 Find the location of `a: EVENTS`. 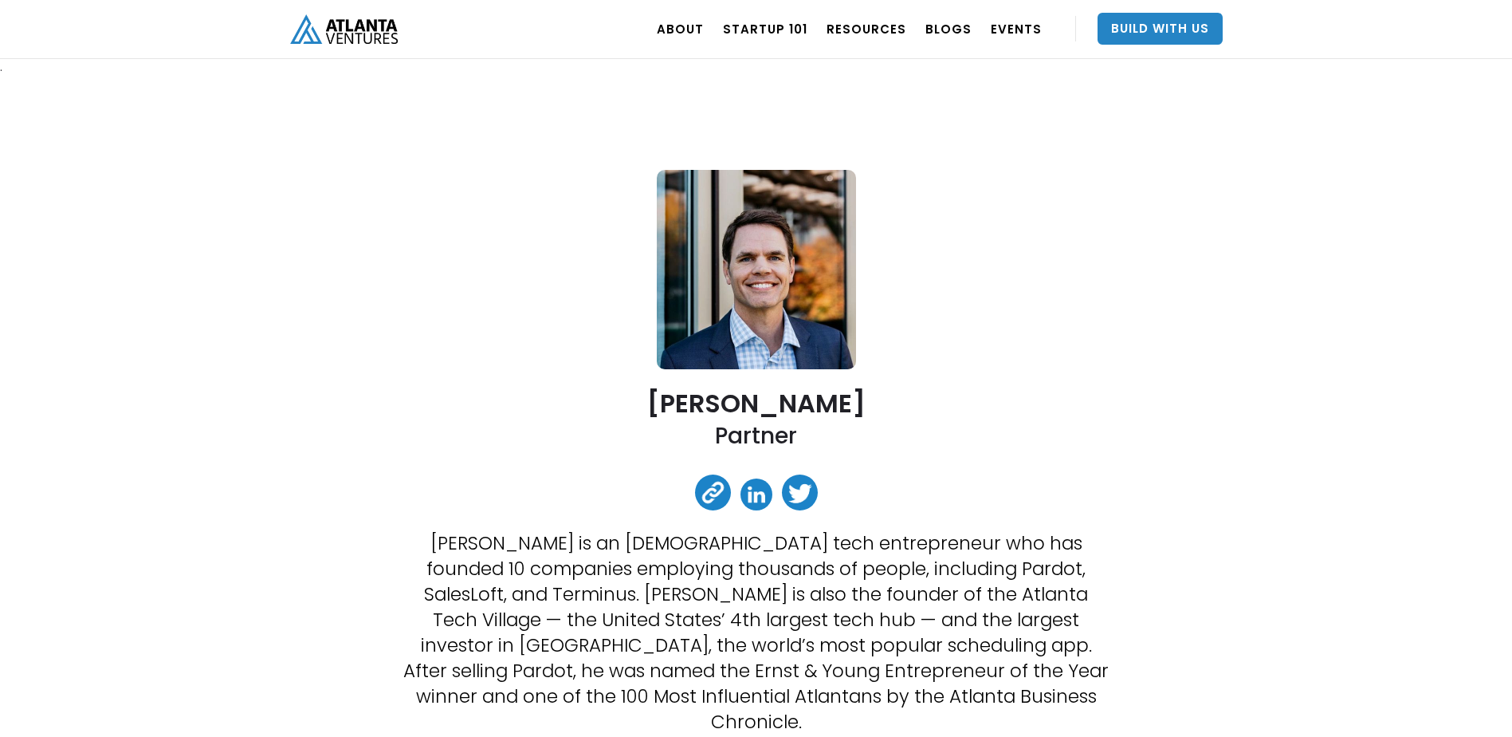

a: EVENTS is located at coordinates (1017, 29).